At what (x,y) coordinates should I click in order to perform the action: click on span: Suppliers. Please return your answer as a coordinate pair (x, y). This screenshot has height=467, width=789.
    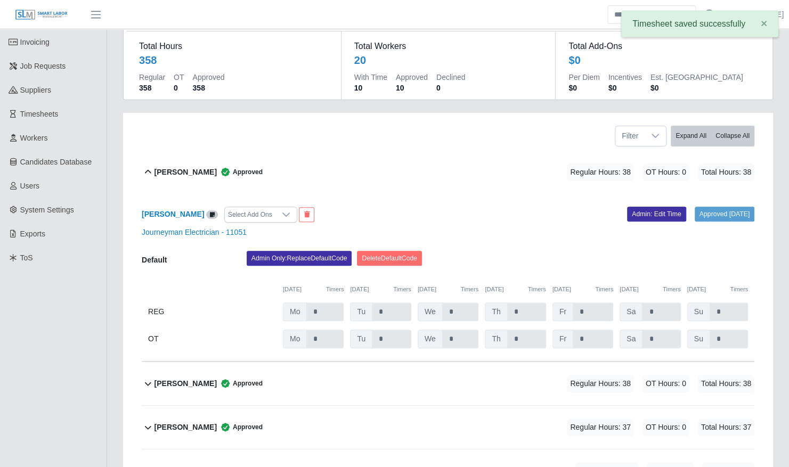
    Looking at the image, I should click on (36, 90).